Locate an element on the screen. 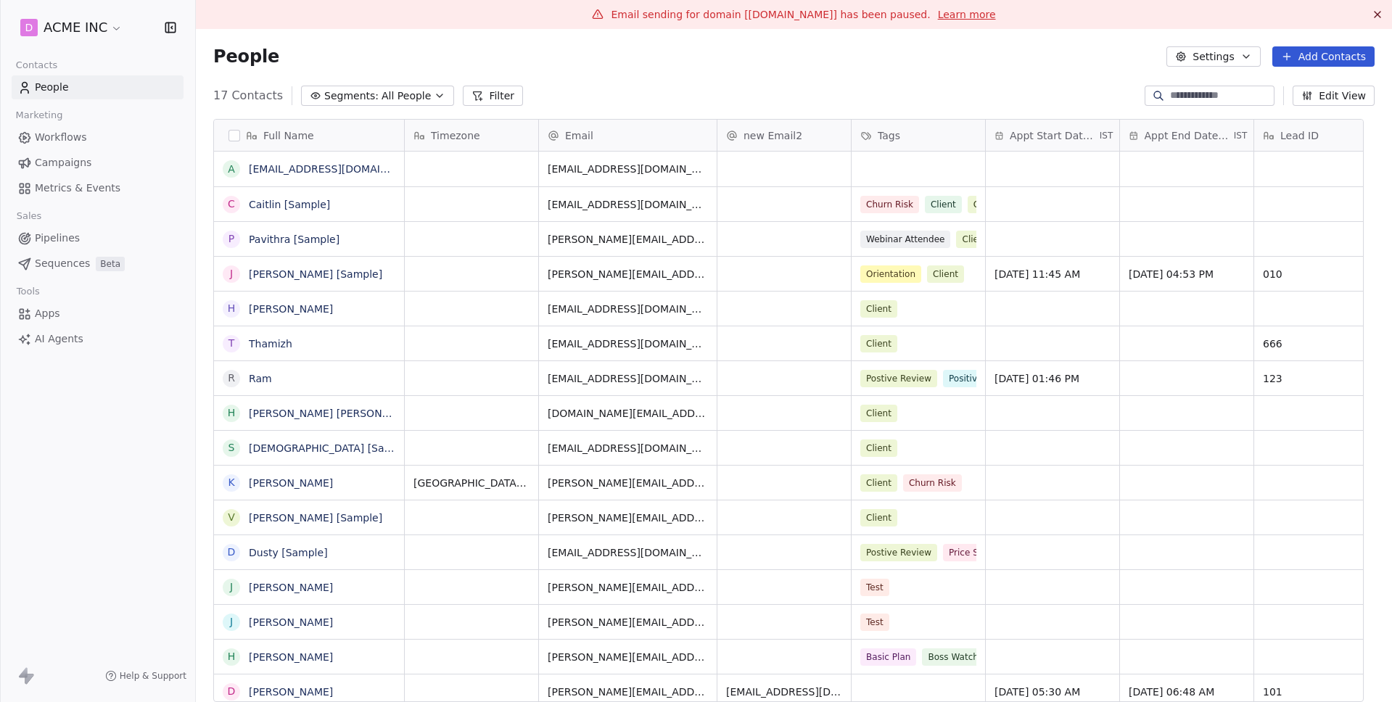  span: AI Agents is located at coordinates (59, 339).